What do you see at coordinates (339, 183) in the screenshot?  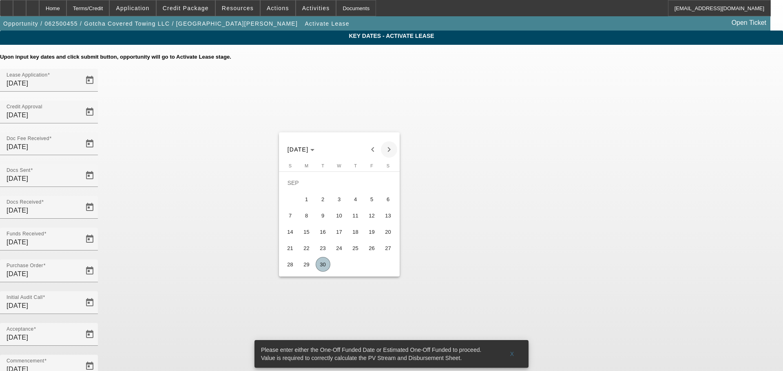 I see `td: SEP` at bounding box center [339, 183].